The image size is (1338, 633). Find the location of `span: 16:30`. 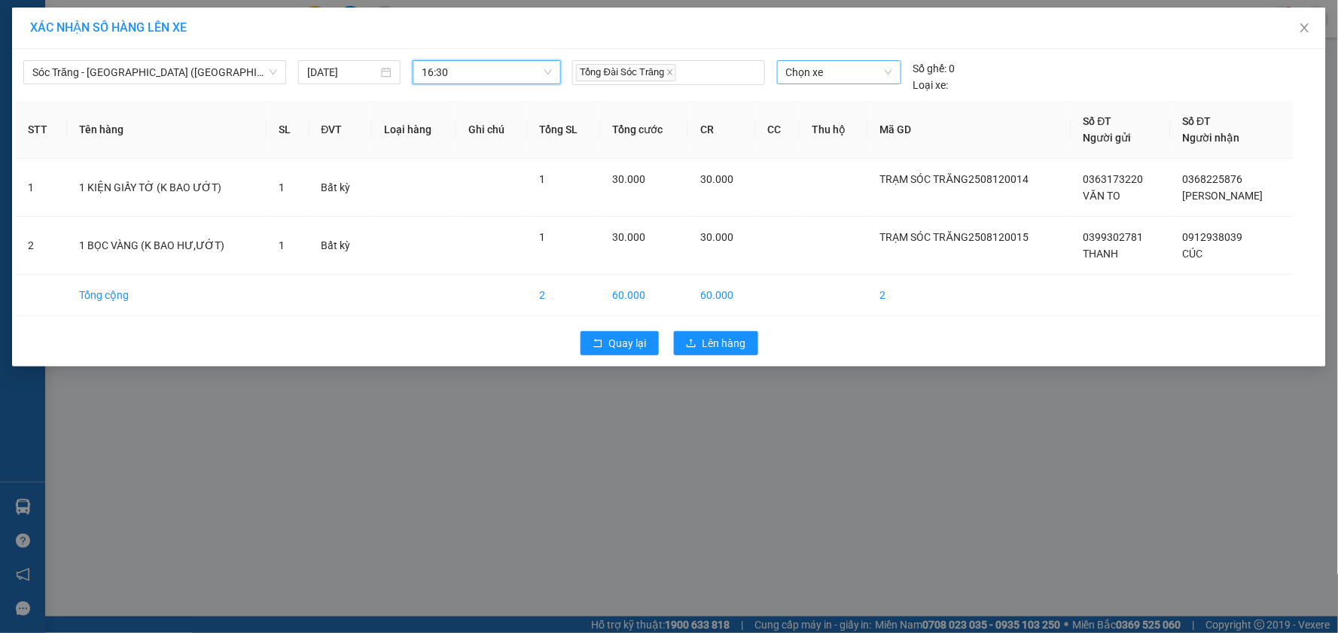

span: 16:30 is located at coordinates (487, 72).